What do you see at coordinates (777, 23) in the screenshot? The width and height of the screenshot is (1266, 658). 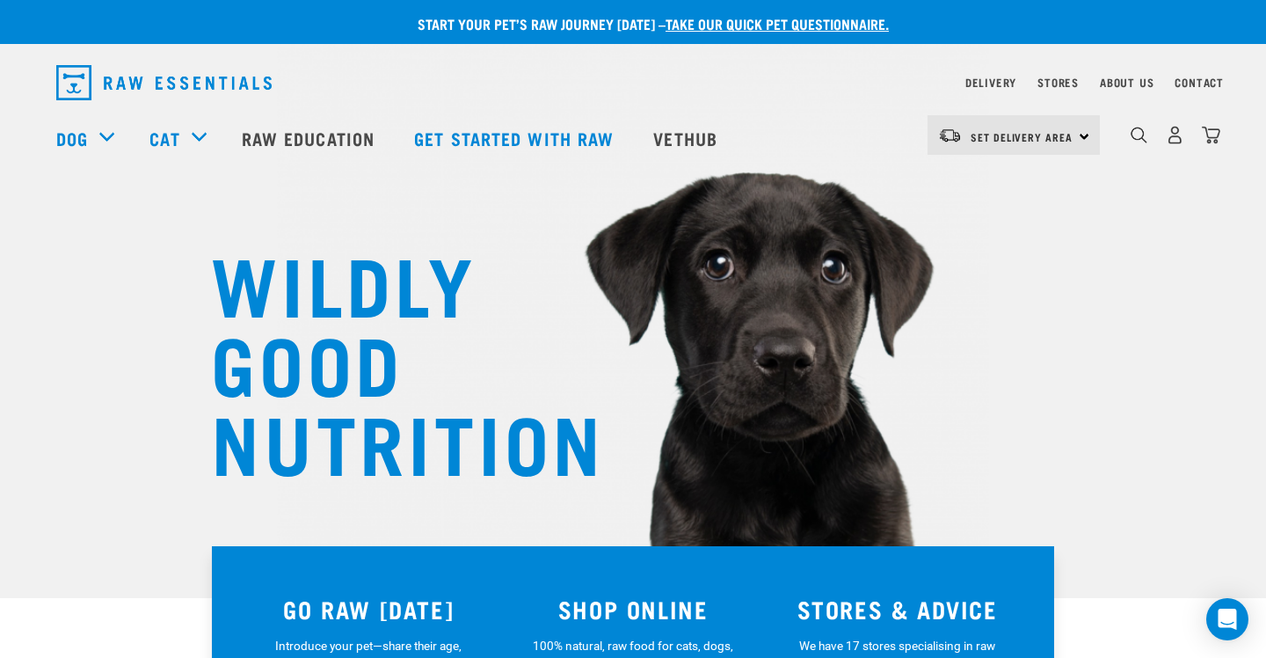 I see `a: take our quick pet questionnaire.` at bounding box center [777, 23].